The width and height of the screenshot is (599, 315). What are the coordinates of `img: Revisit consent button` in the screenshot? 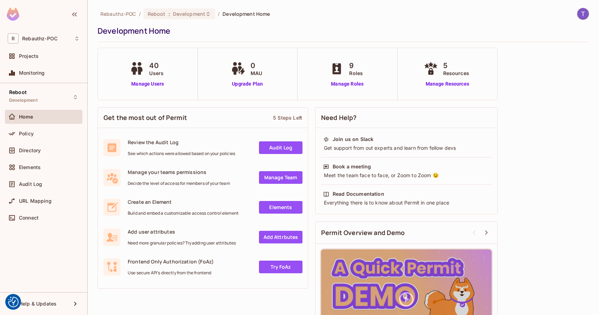 It's located at (13, 302).